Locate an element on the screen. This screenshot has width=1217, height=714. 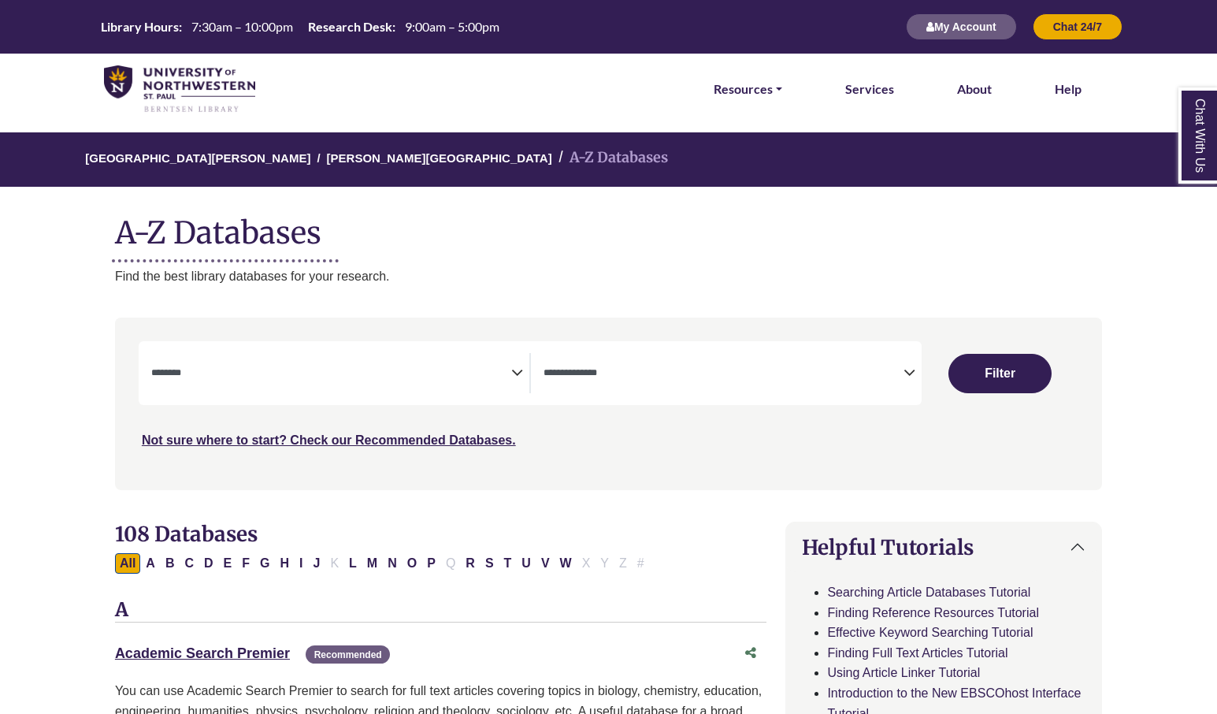
button: Chat 24/7 is located at coordinates (1077, 27).